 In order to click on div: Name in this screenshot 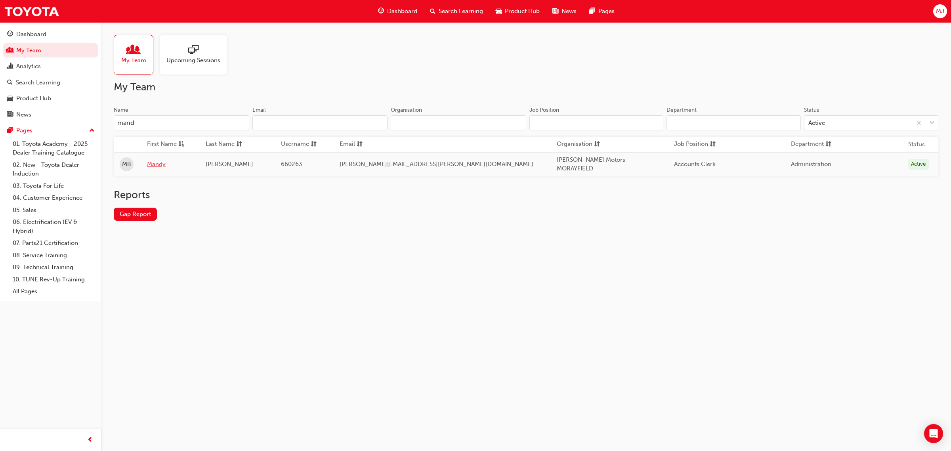, I will do `click(121, 110)`.